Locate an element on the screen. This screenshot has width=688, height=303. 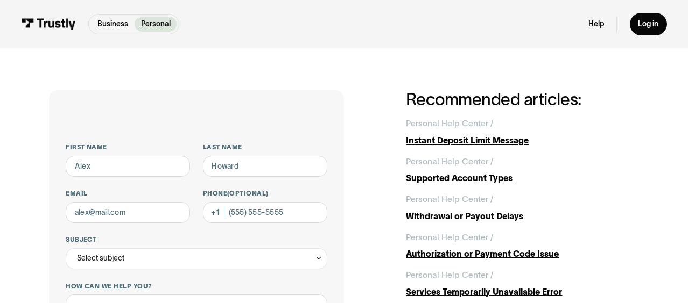
p: Personal is located at coordinates (156, 24).